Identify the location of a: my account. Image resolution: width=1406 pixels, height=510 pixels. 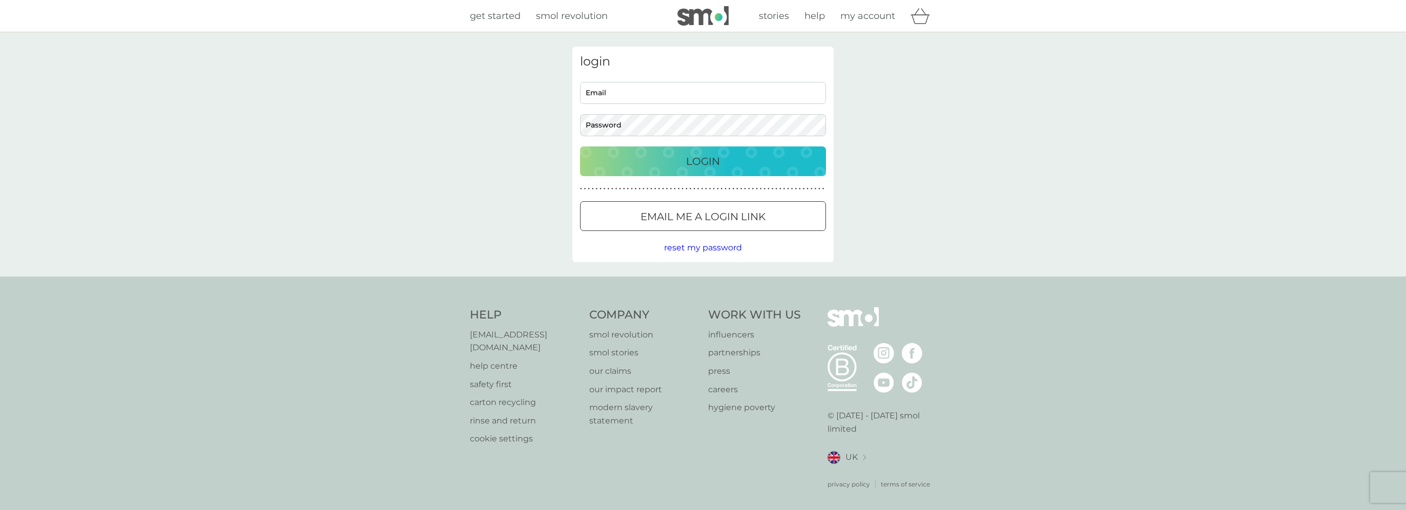
(868, 16).